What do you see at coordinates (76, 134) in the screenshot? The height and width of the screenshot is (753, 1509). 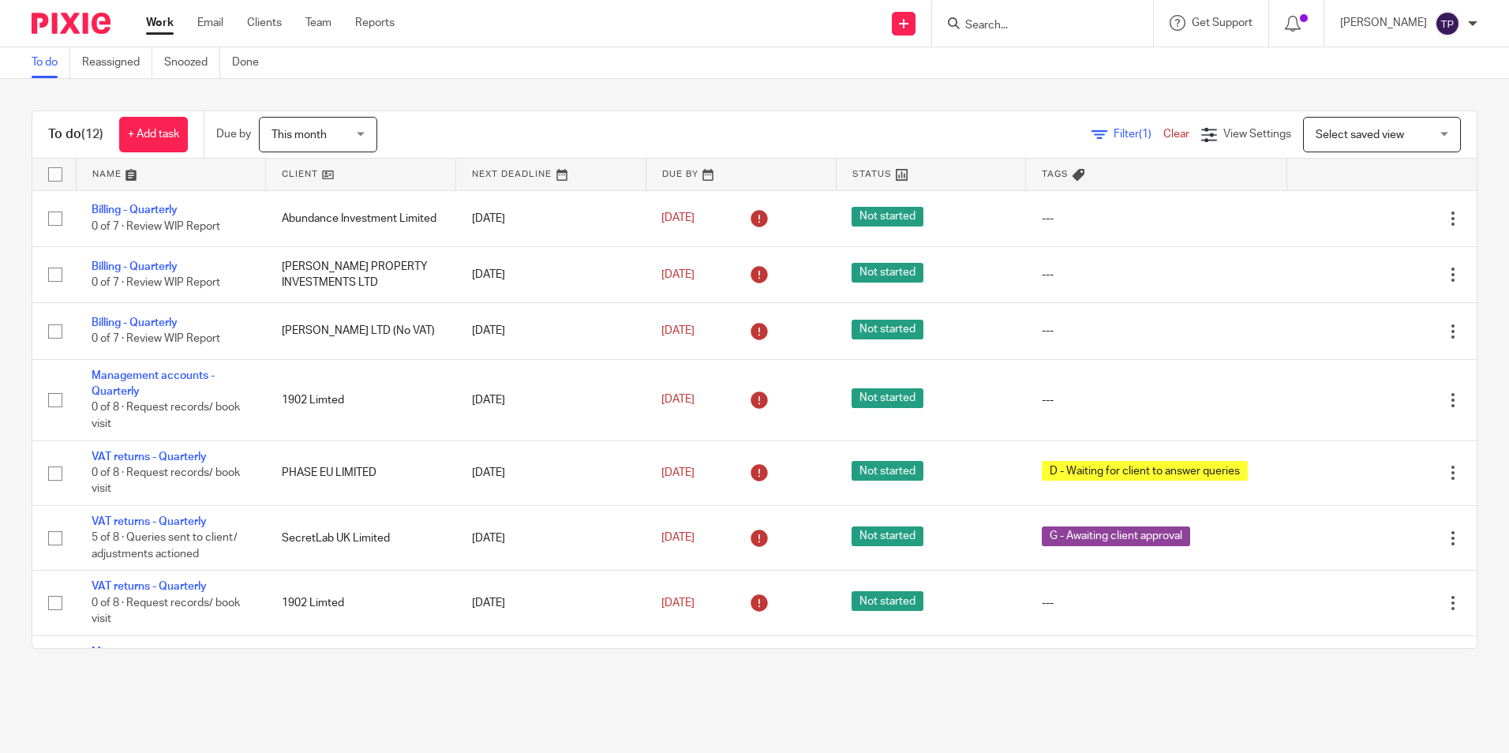 I see `h1: To do` at bounding box center [76, 134].